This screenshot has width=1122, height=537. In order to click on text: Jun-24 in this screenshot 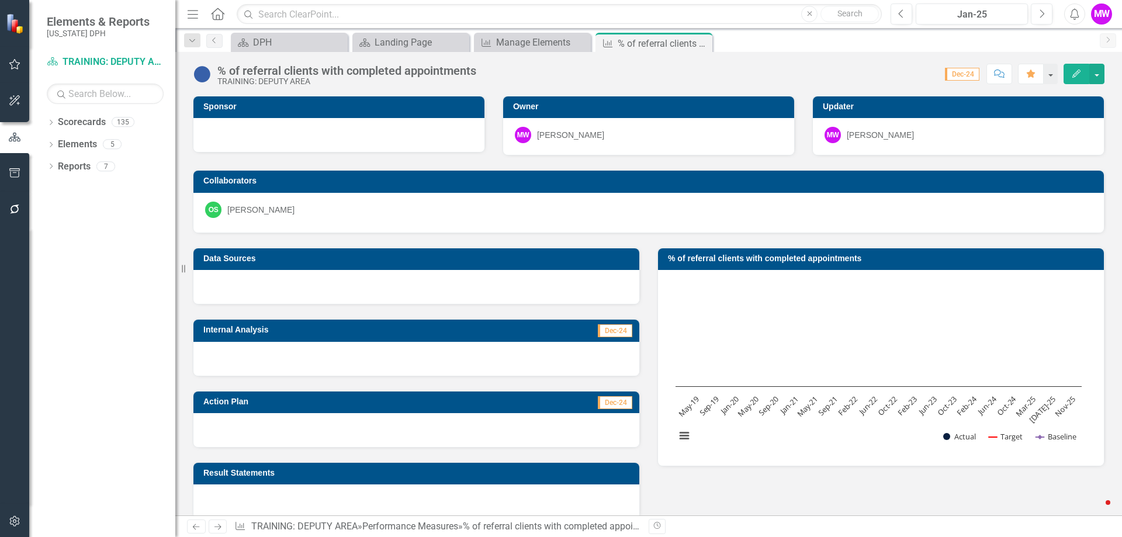, I will do `click(986, 405)`.